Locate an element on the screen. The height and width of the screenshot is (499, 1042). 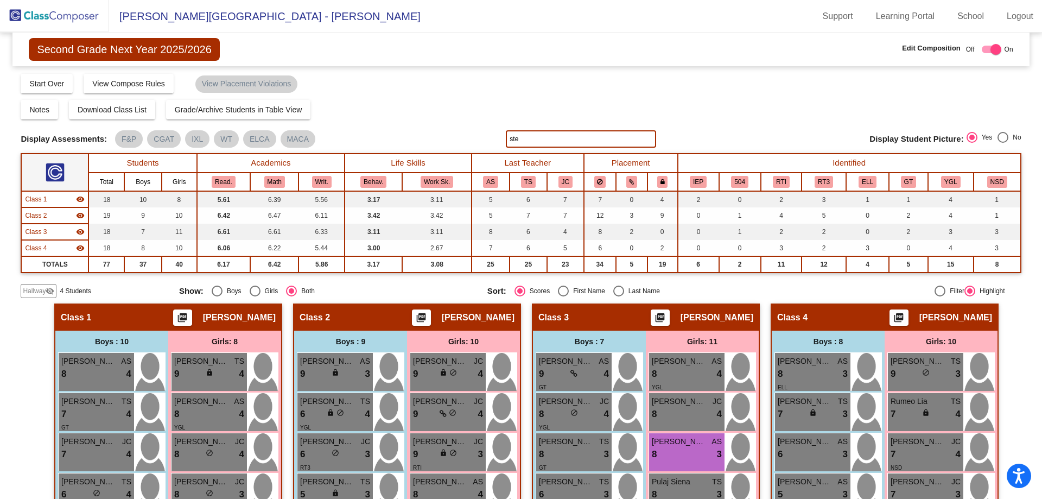
mat-radio-group: Select an option is located at coordinates (329, 291).